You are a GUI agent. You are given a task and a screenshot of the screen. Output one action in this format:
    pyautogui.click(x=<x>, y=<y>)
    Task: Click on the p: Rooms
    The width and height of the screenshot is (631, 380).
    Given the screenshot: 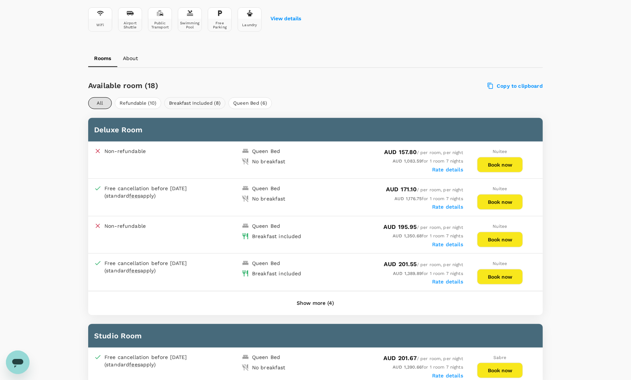 What is the action you would take?
    pyautogui.click(x=103, y=58)
    